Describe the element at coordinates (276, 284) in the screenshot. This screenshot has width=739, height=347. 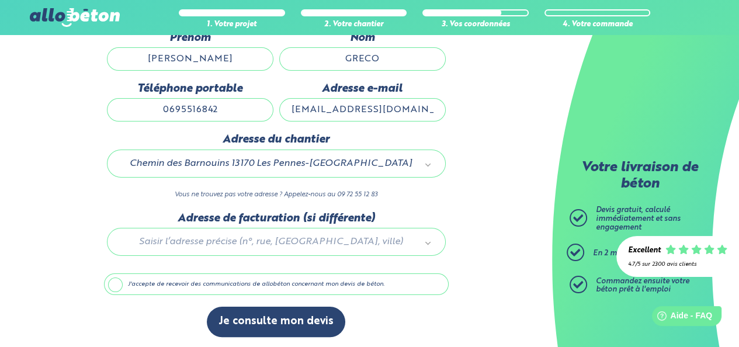
I see `label: J'accepte de recevoir des communications de allobéton concernant mon devis de béton.` at that location.